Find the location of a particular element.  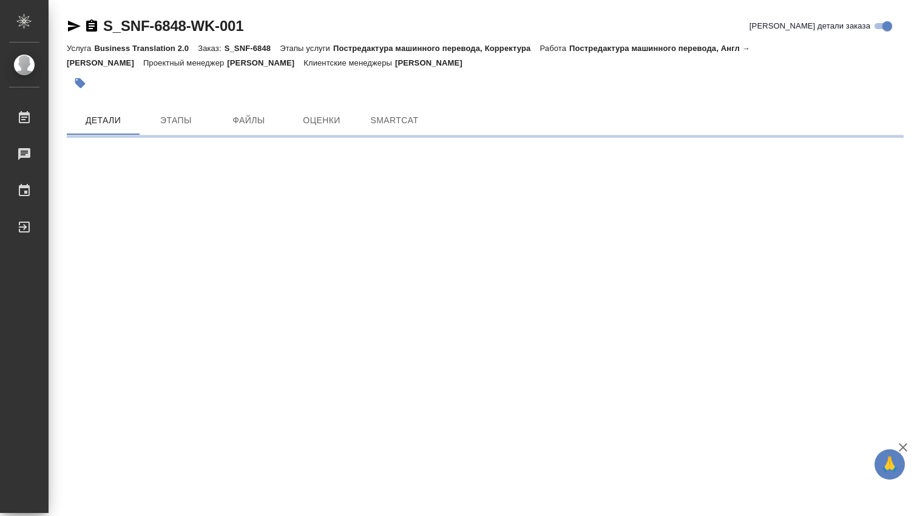

button: Скопировать ссылку is located at coordinates (92, 26).